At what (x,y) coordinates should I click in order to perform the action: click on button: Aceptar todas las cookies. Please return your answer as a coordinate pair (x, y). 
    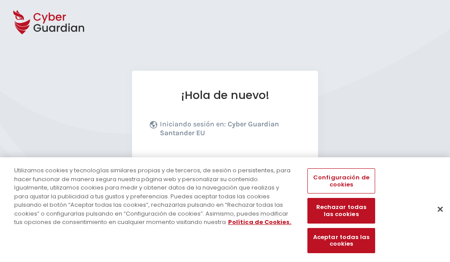
    Looking at the image, I should click on (341, 241).